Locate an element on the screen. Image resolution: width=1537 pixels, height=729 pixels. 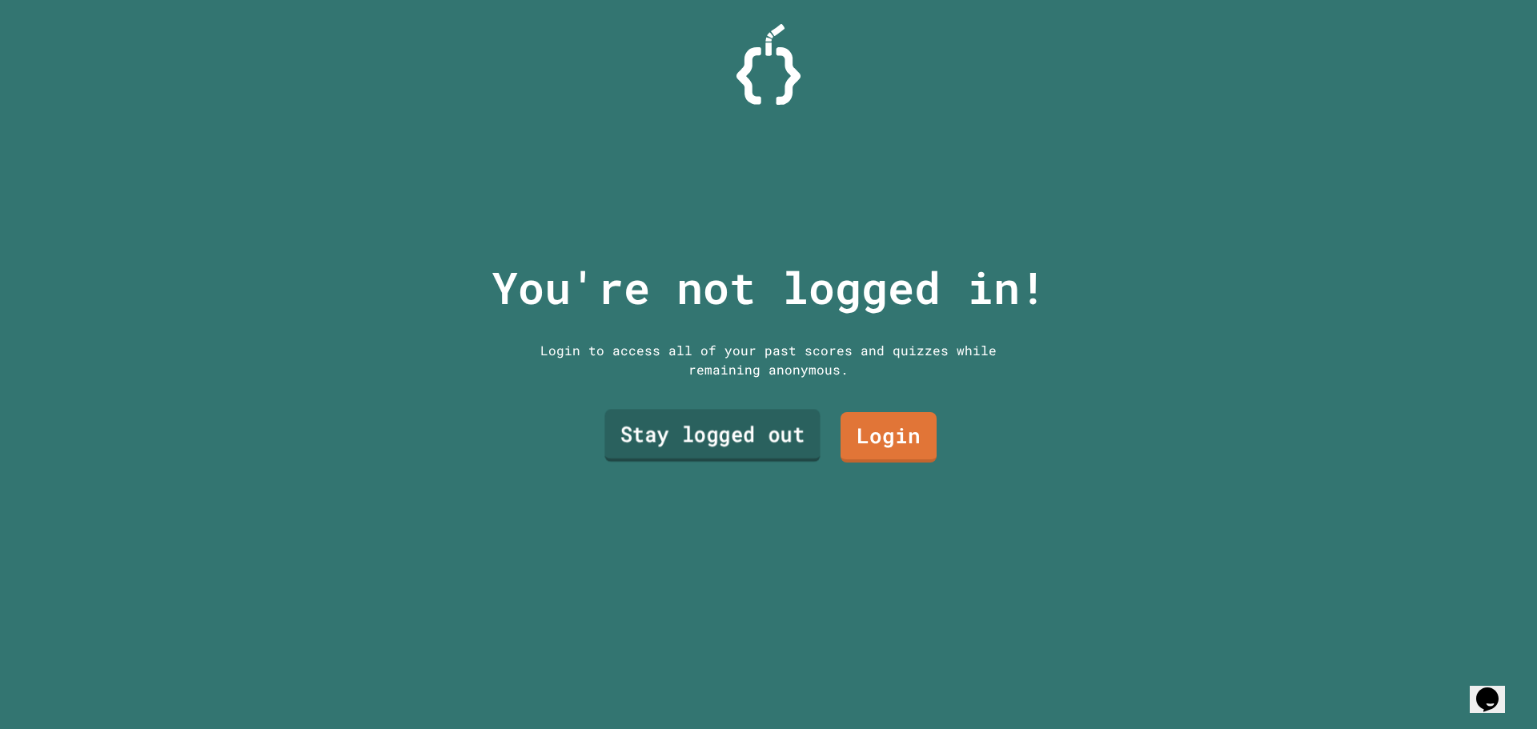
div: Login to access all of your past scores and quizzes while remaining anonymous. is located at coordinates (769, 360).